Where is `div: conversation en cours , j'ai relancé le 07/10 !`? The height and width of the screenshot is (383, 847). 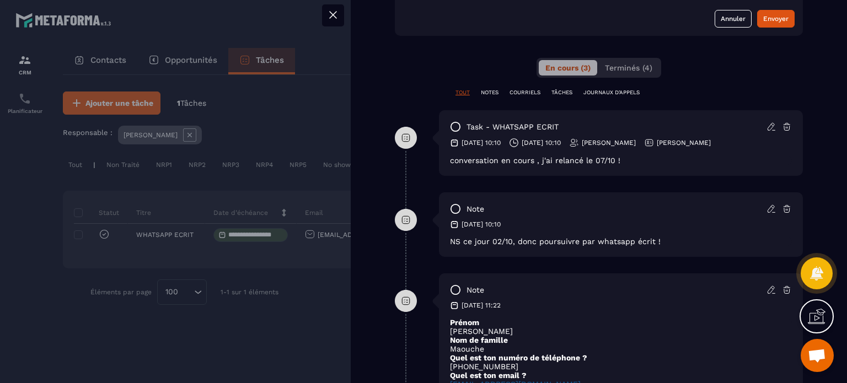 div: conversation en cours , j'ai relancé le 07/10 ! is located at coordinates (621, 161).